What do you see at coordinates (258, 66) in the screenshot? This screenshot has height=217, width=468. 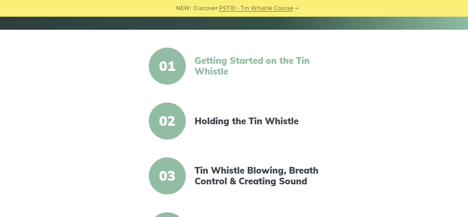 I see `a: Getting Started on the Tin Whistle` at bounding box center [258, 66].